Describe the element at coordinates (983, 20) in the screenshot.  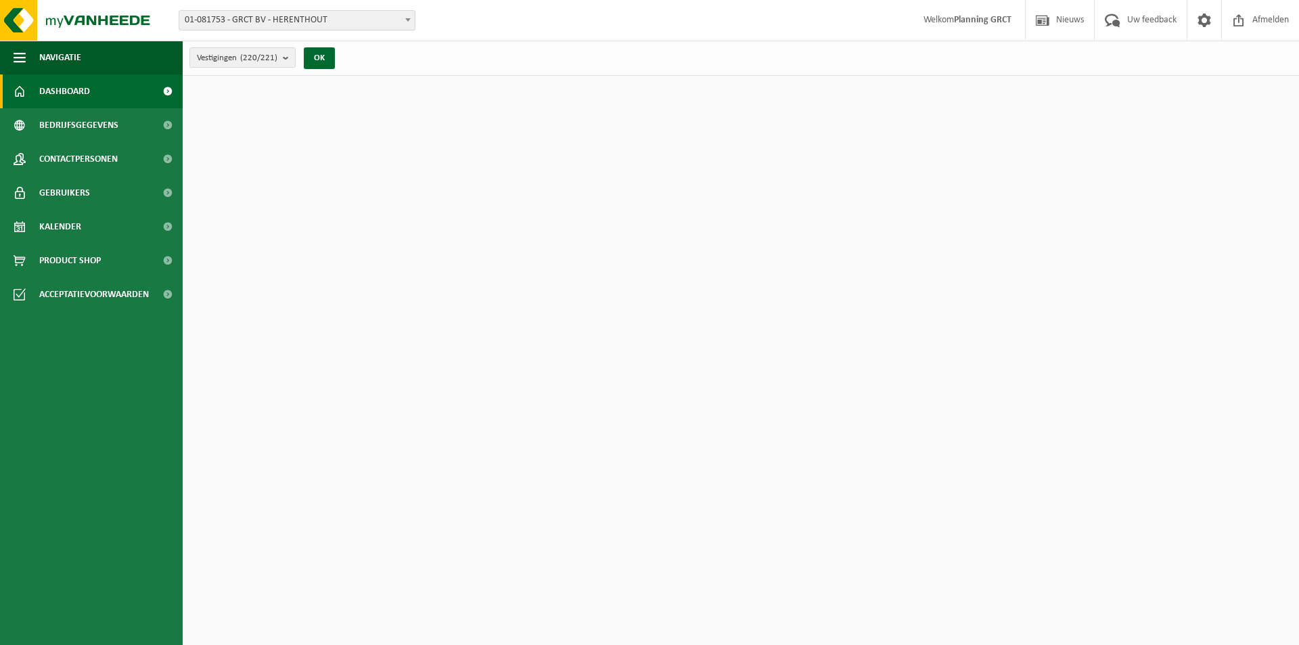
I see `strong: Planning GRCT` at that location.